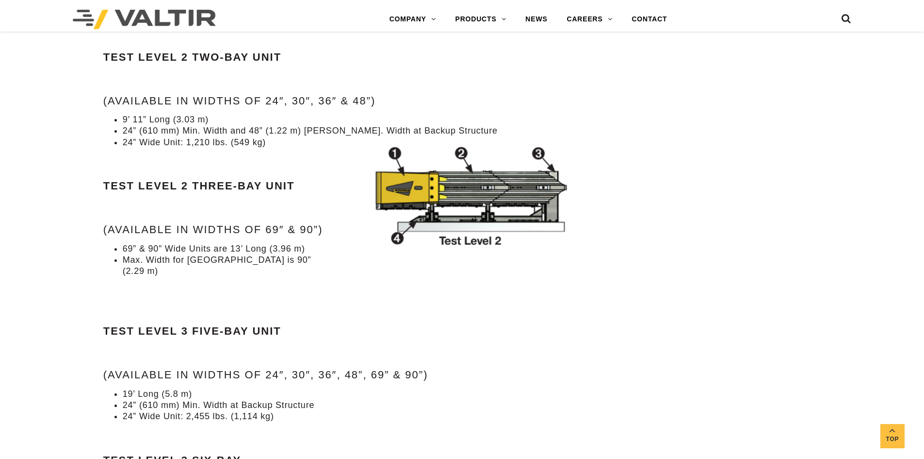 The image size is (924, 459). Describe the element at coordinates (199, 185) in the screenshot. I see `strong: Test Level 2 Three-Bay Unit` at that location.